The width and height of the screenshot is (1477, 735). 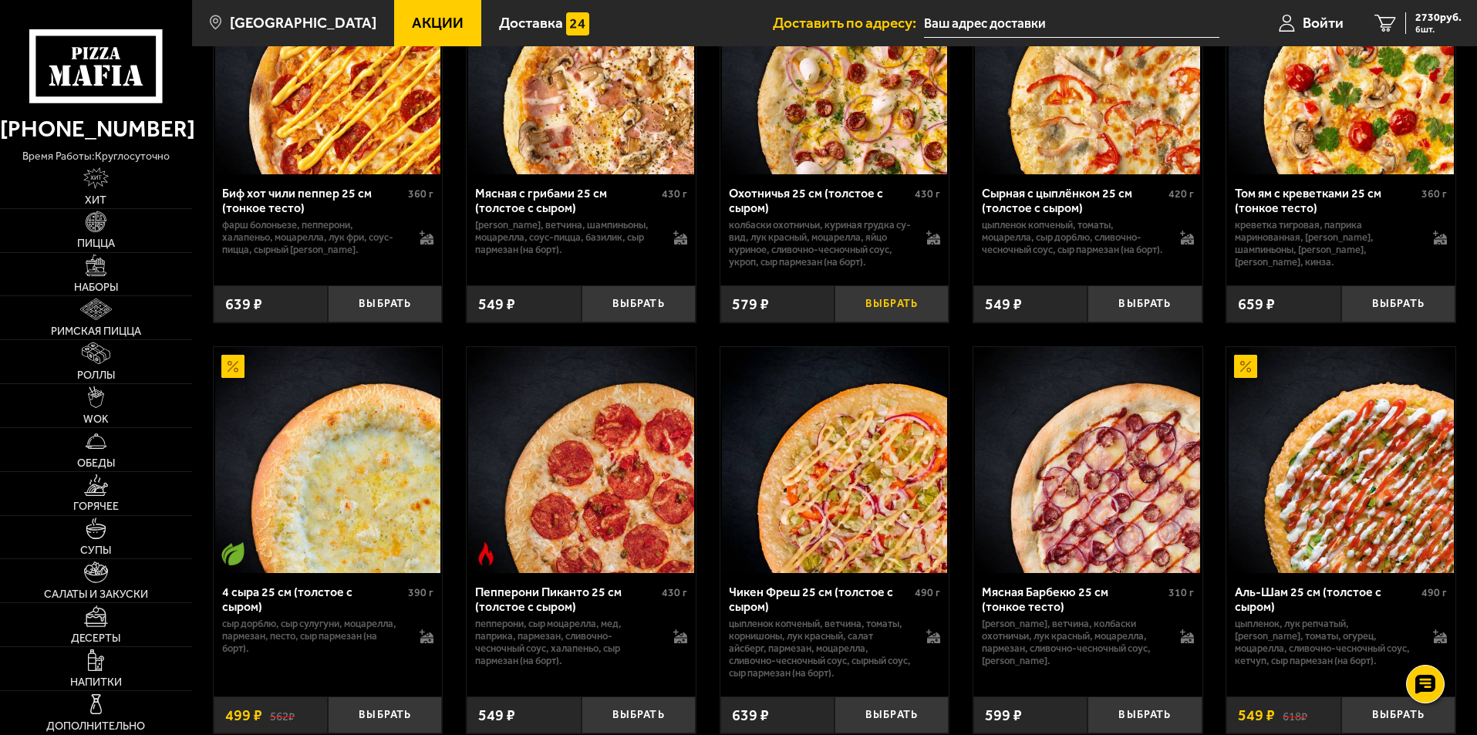 What do you see at coordinates (820, 201) in the screenshot?
I see `div: Охотничья 25 см (толстое с сыром)` at bounding box center [820, 201].